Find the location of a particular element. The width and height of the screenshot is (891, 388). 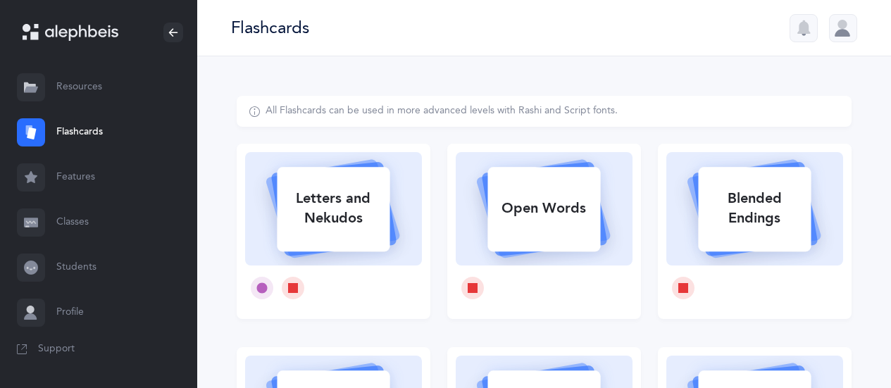

div: Open Words is located at coordinates (543, 208).